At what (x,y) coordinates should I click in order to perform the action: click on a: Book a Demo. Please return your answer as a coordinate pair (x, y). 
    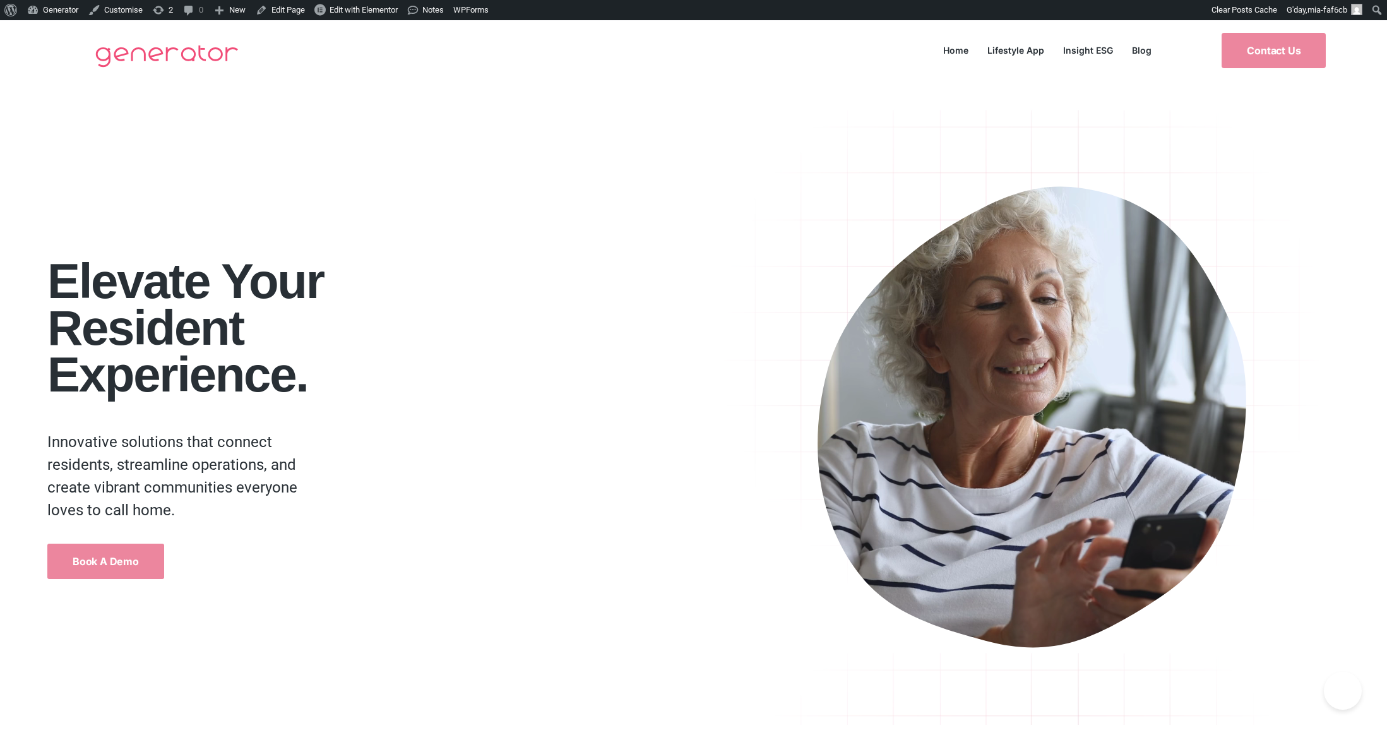
    Looking at the image, I should click on (105, 561).